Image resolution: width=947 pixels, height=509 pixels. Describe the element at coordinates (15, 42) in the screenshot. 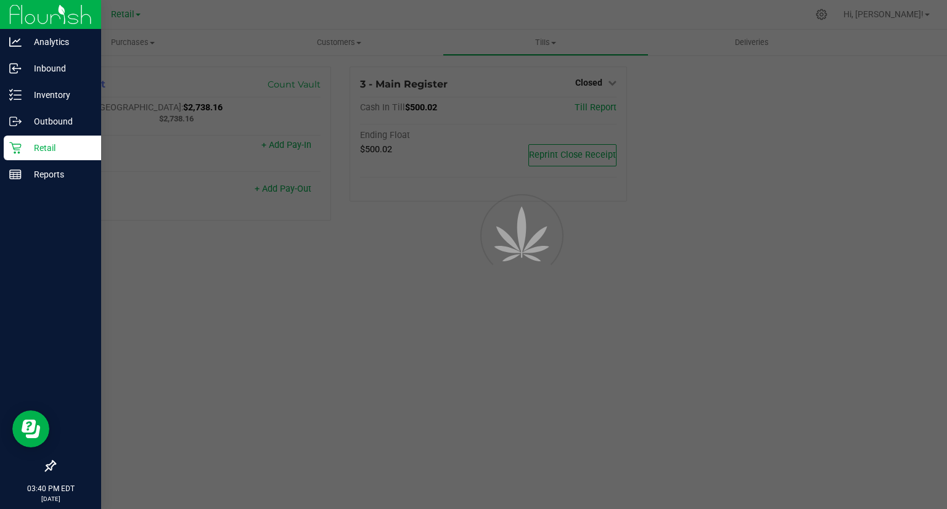

I see `inline-svg: Analytics` at that location.